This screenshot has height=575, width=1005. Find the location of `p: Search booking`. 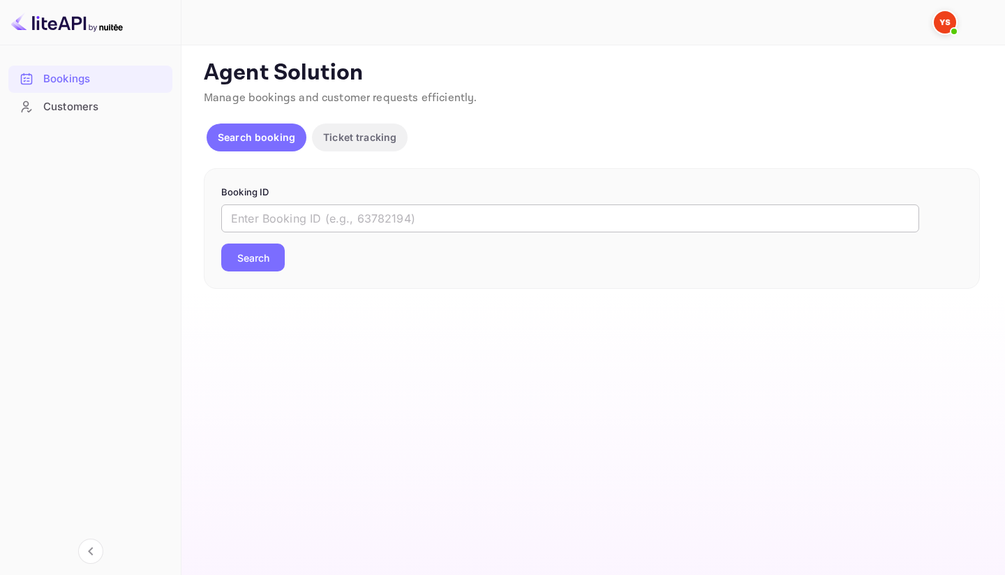

p: Search booking is located at coordinates (256, 137).